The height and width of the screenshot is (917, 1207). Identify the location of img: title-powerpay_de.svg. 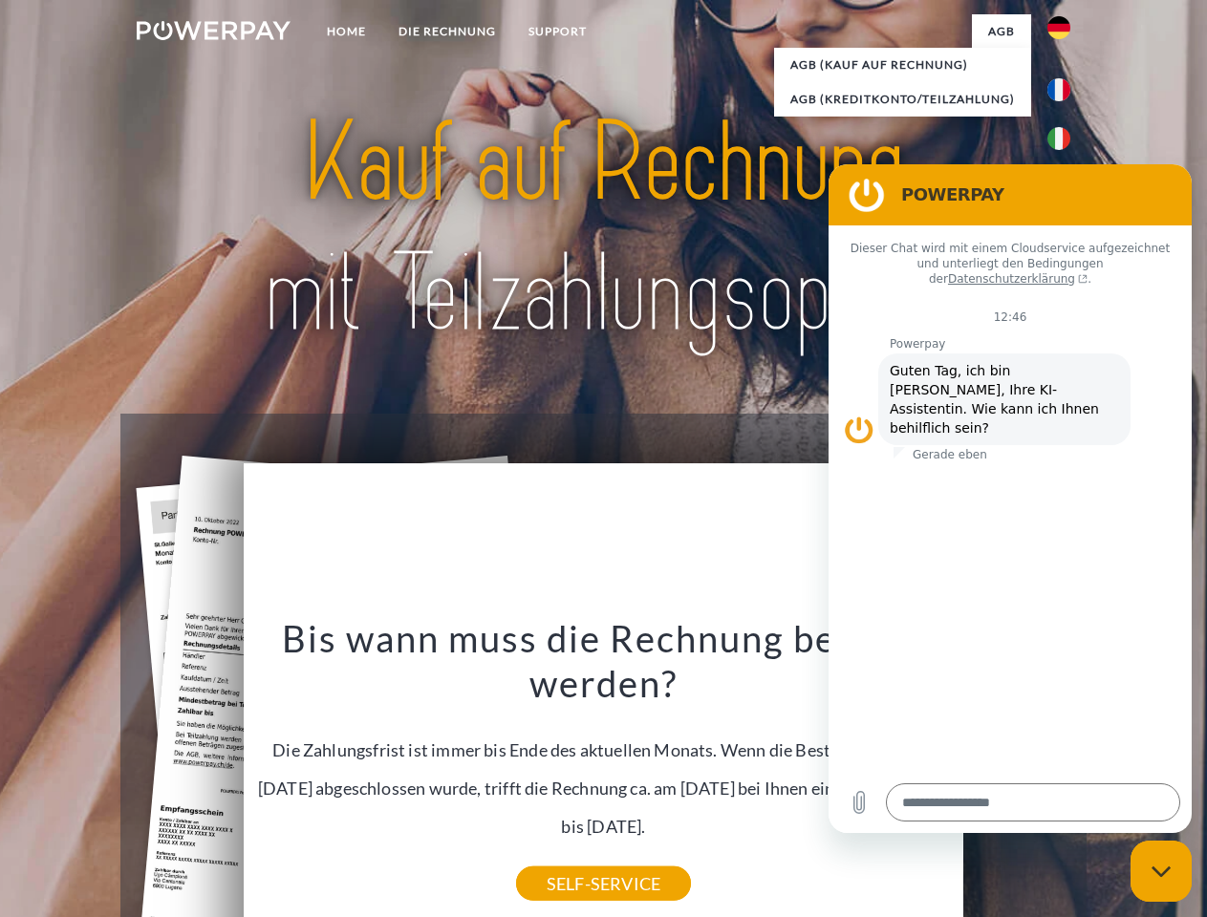
(603, 228).